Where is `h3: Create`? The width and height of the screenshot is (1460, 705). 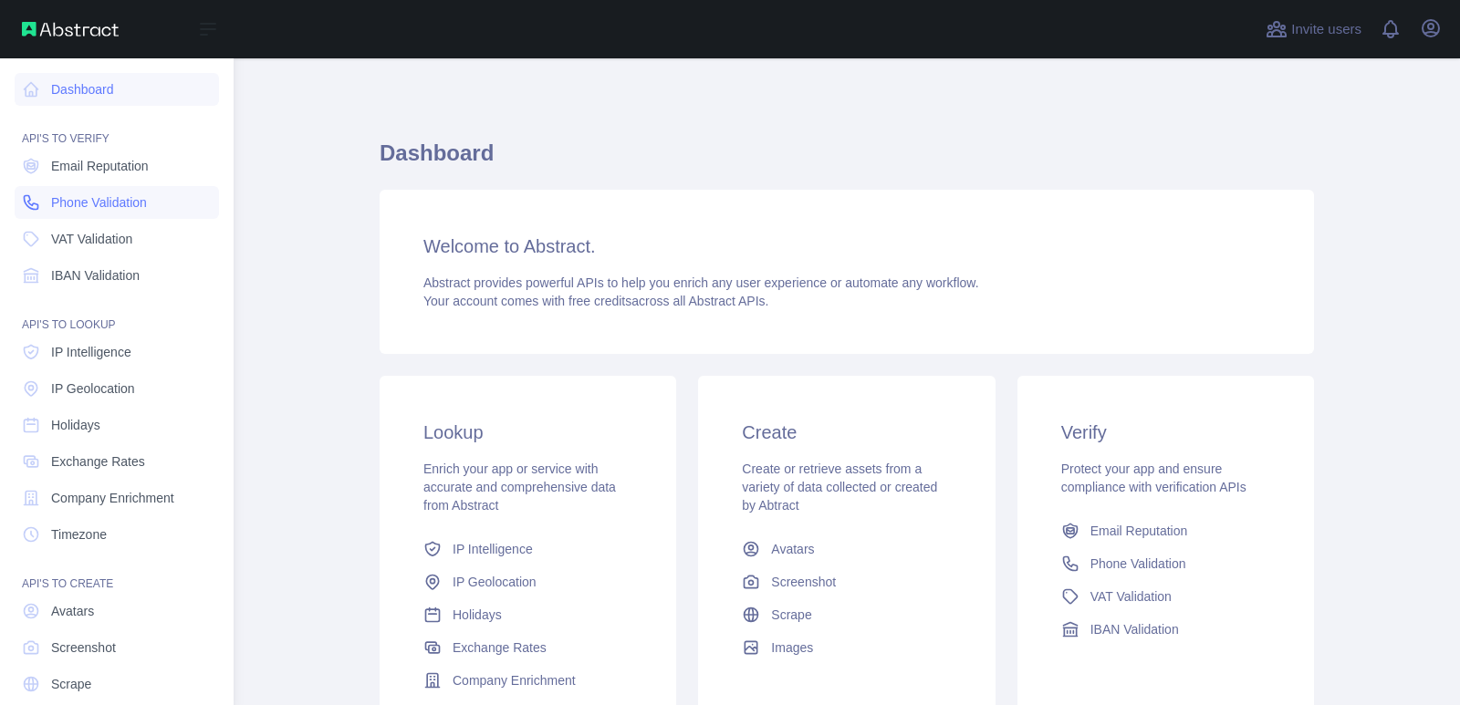 h3: Create is located at coordinates (846, 433).